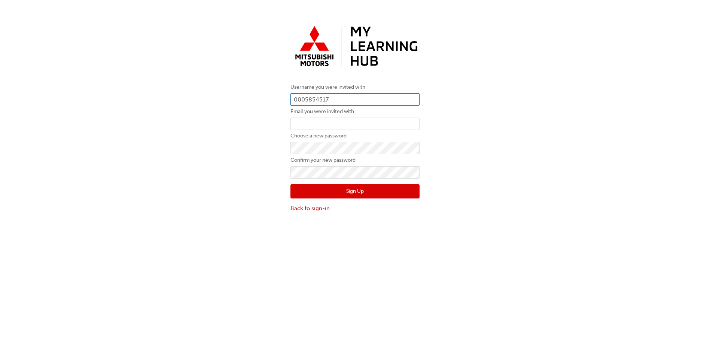 The width and height of the screenshot is (710, 346). What do you see at coordinates (355, 160) in the screenshot?
I see `label: Confirm your new password` at bounding box center [355, 160].